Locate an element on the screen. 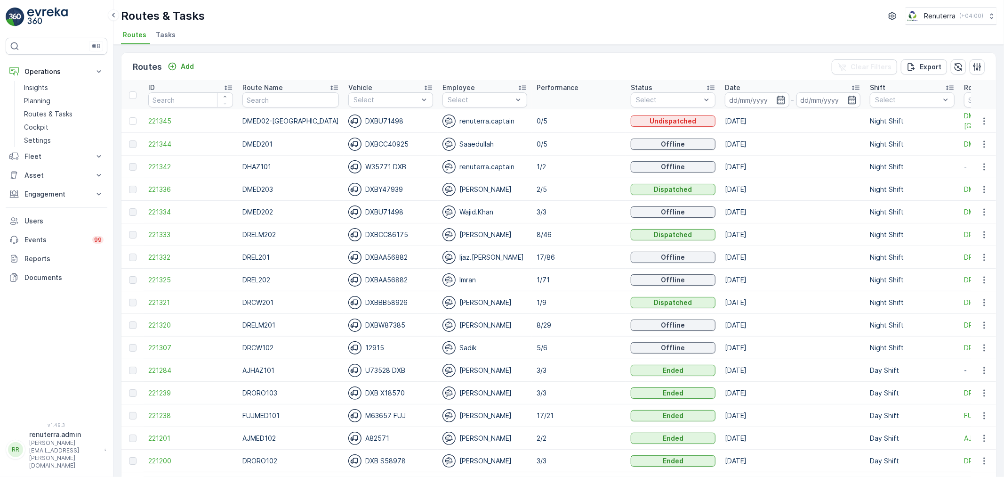 The image size is (1004, 477). p: Dispatched is located at coordinates (673, 189).